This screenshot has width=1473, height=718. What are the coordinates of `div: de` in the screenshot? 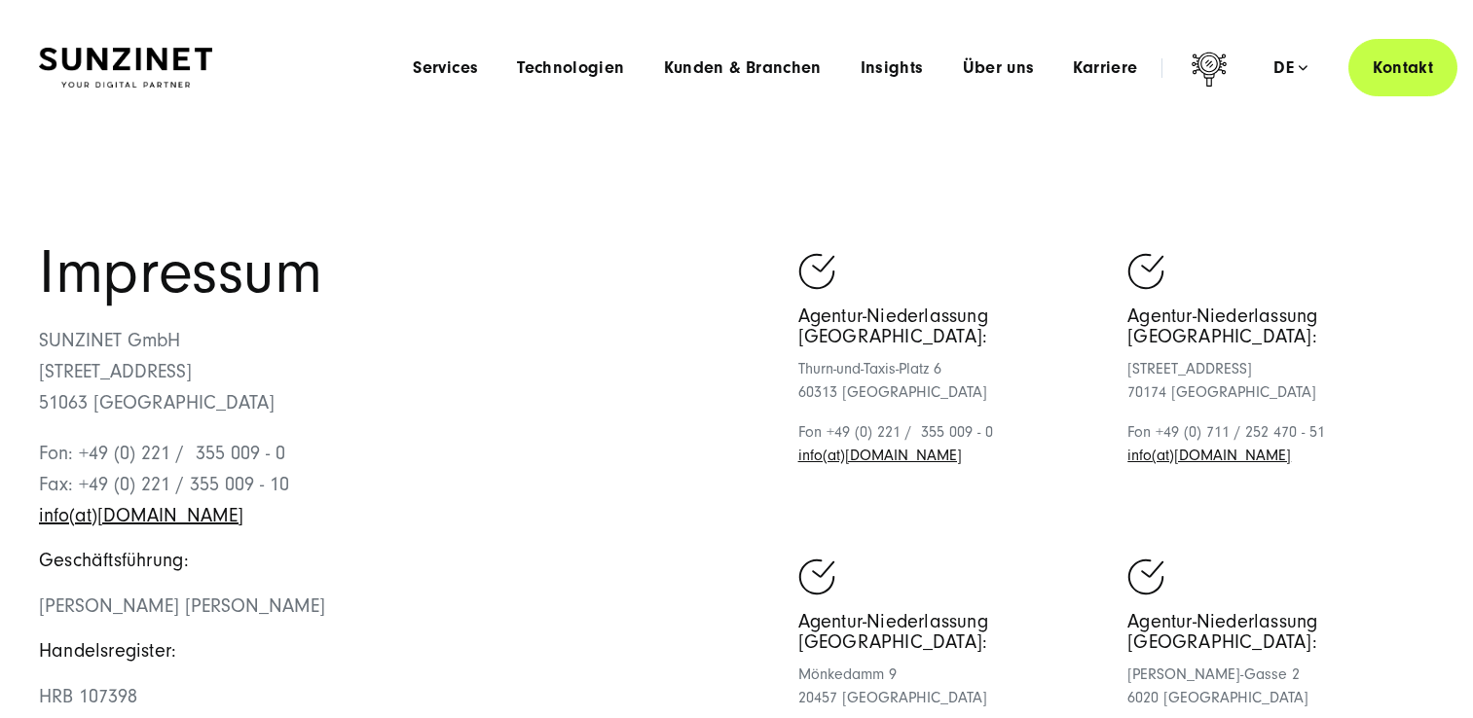 It's located at (1290, 68).